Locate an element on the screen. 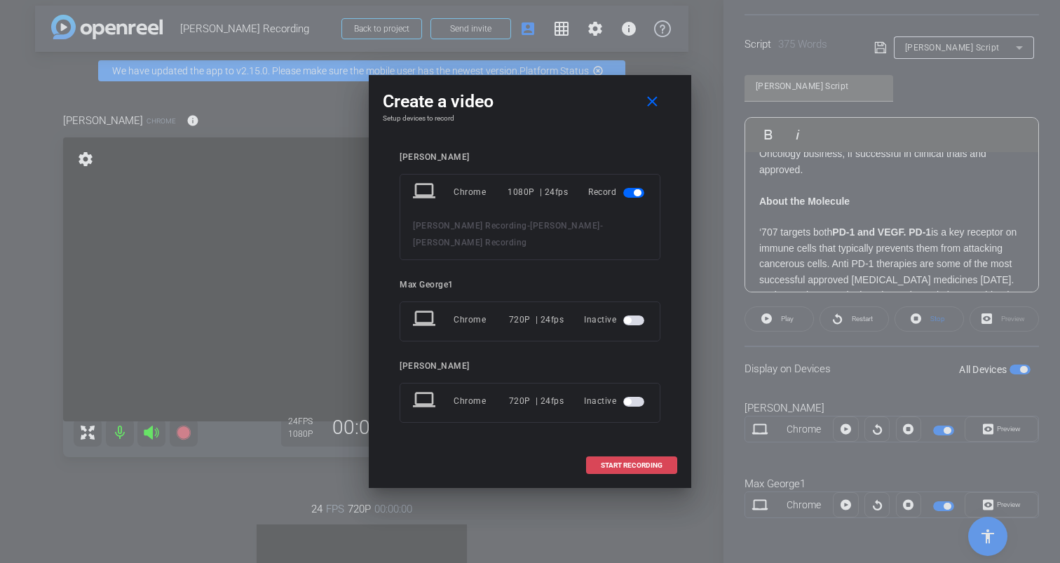 This screenshot has height=563, width=1060. div: Max George1 is located at coordinates (530, 285).